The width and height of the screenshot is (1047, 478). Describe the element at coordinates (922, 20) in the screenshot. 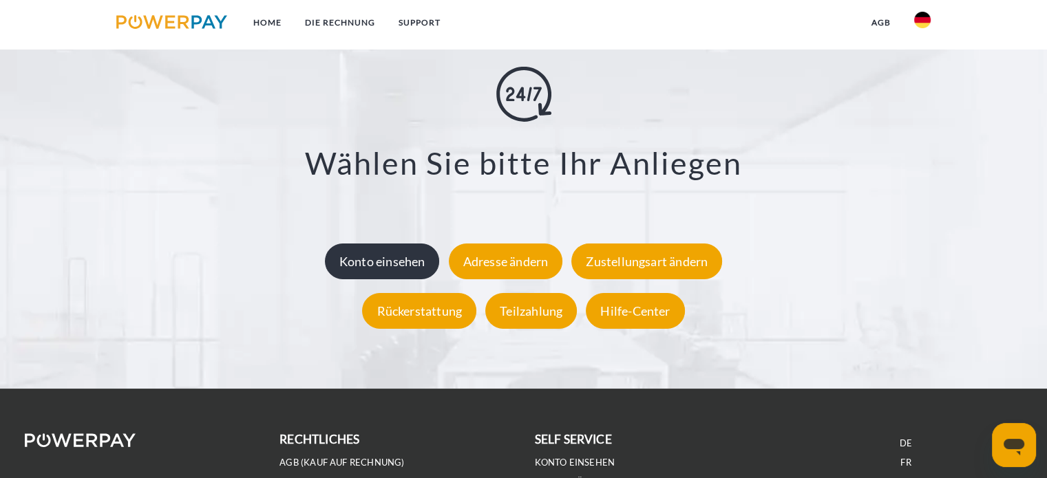

I see `img: de` at that location.